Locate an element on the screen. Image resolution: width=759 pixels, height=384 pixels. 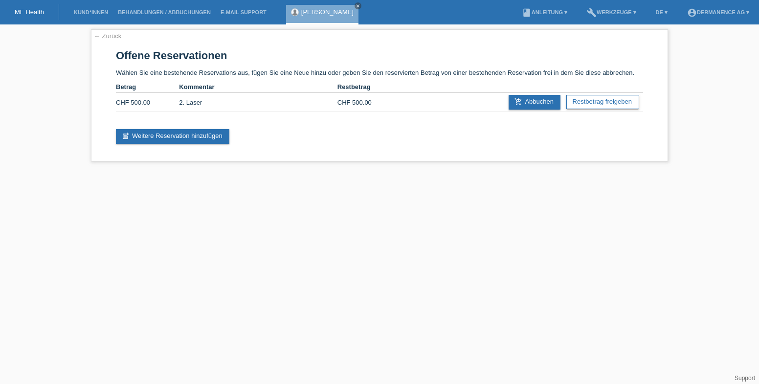
i: build is located at coordinates (592, 13).